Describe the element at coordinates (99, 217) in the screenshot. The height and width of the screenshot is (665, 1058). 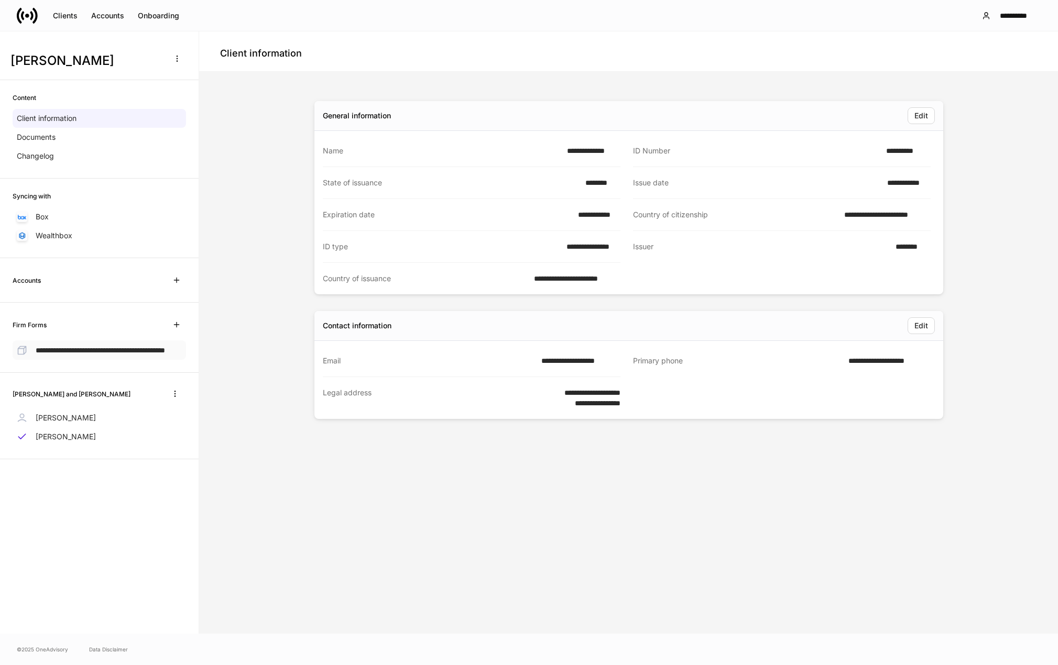
I see `a: Box` at that location.